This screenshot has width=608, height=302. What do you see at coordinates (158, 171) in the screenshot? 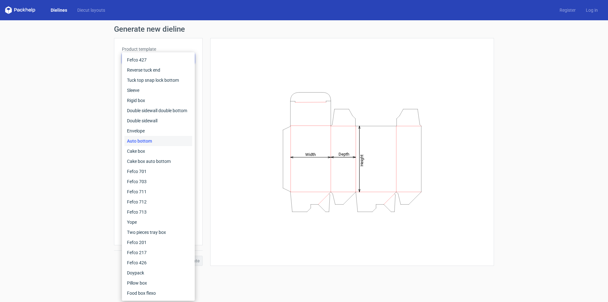
I see `div: Fefco 701` at bounding box center [158, 171].